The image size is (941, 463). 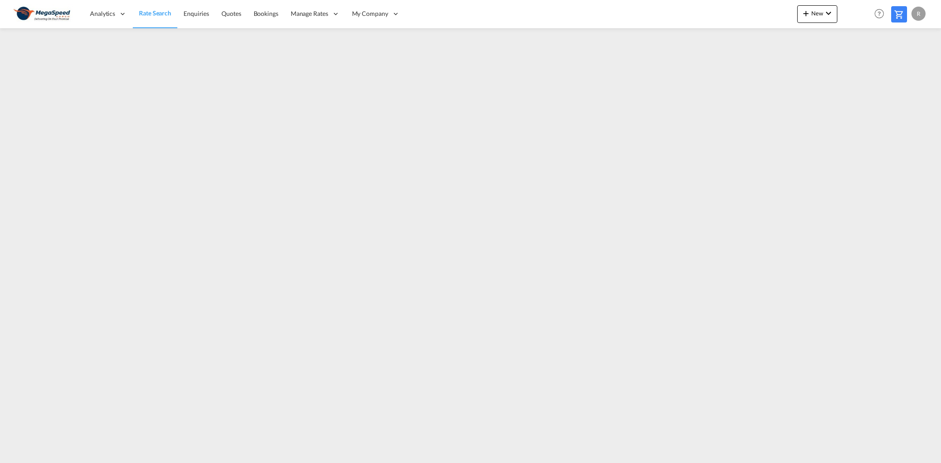 What do you see at coordinates (817, 14) in the screenshot?
I see `button: icon-plus 400-fgNewicon-chevron-down` at bounding box center [817, 14].